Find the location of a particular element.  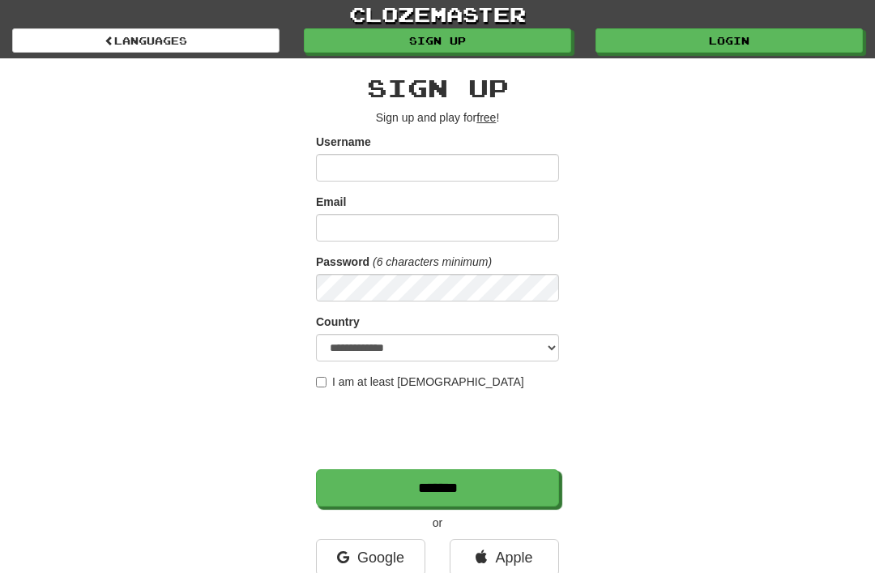

h2: Sign up is located at coordinates (438, 88).